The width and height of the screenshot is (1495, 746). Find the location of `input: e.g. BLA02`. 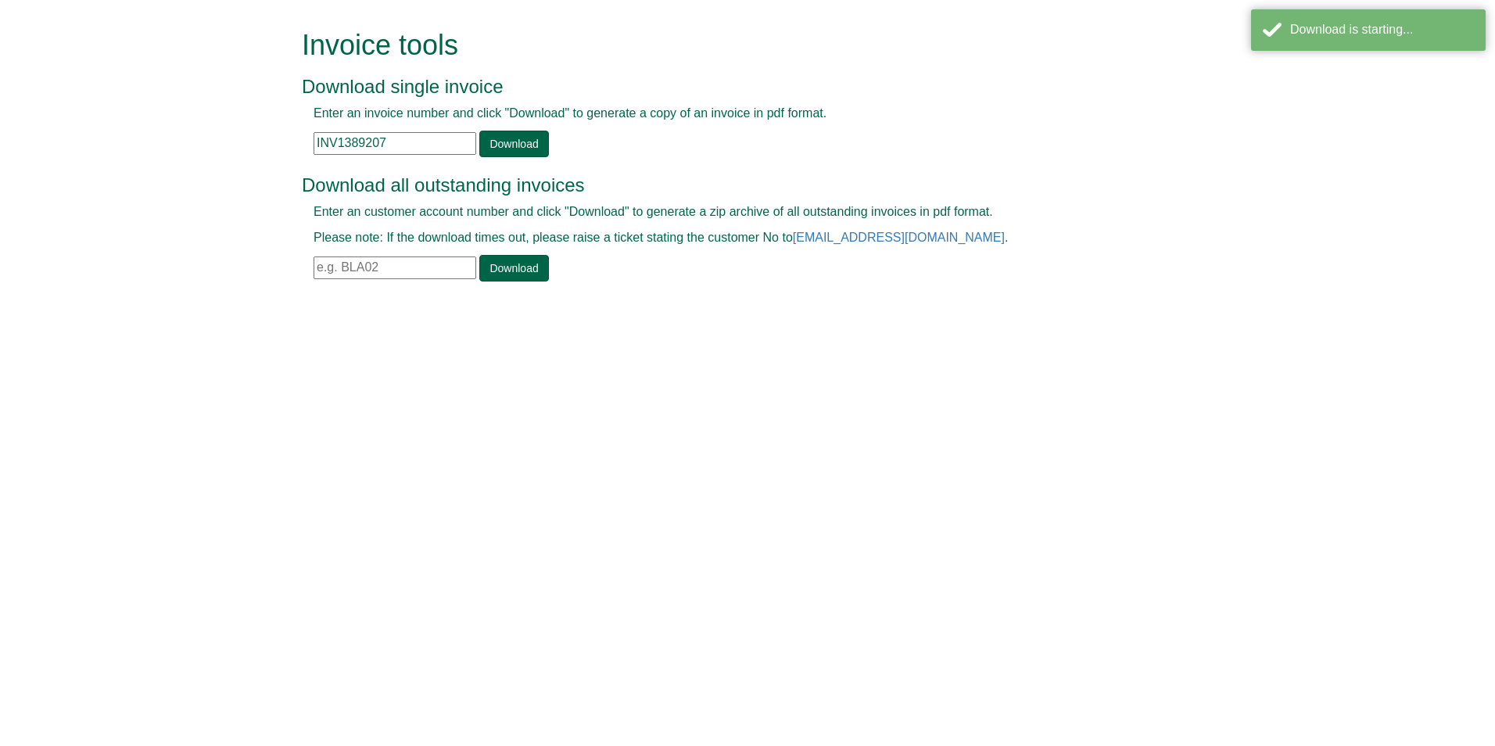

input: e.g. BLA02 is located at coordinates (395, 267).